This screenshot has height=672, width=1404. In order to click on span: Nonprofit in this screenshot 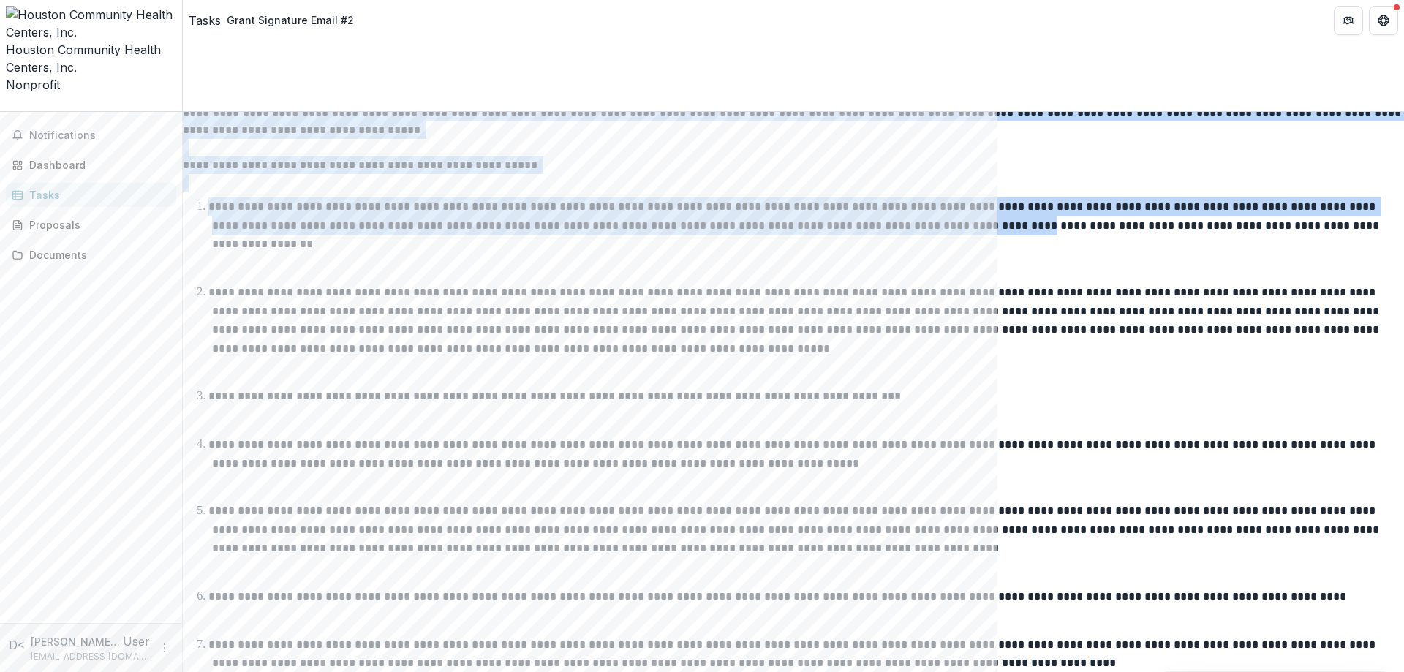, I will do `click(33, 85)`.